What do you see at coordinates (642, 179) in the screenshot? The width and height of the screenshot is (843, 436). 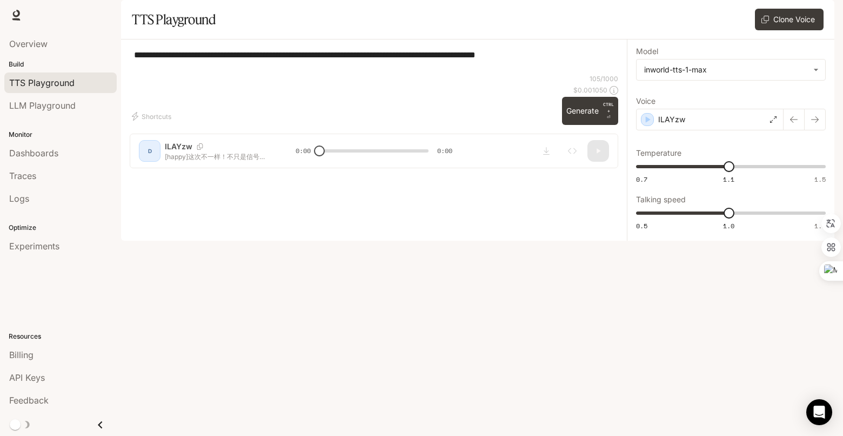 I see `span: 0.7` at bounding box center [642, 179].